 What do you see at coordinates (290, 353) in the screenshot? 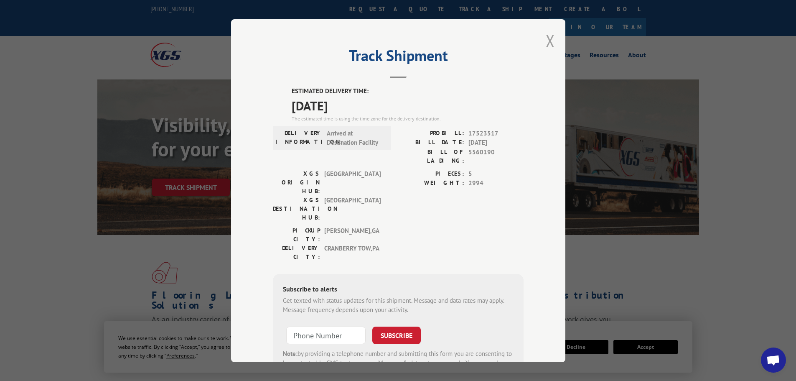
I see `strong: Note:` at bounding box center [290, 353].